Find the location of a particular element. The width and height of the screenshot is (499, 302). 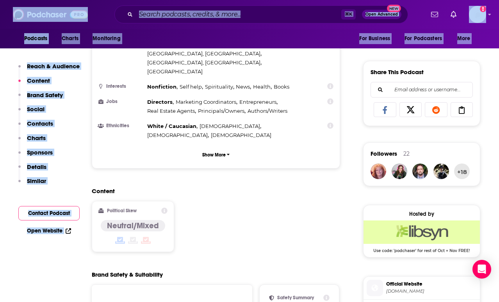

img: samanthawright121 is located at coordinates (400, 172).